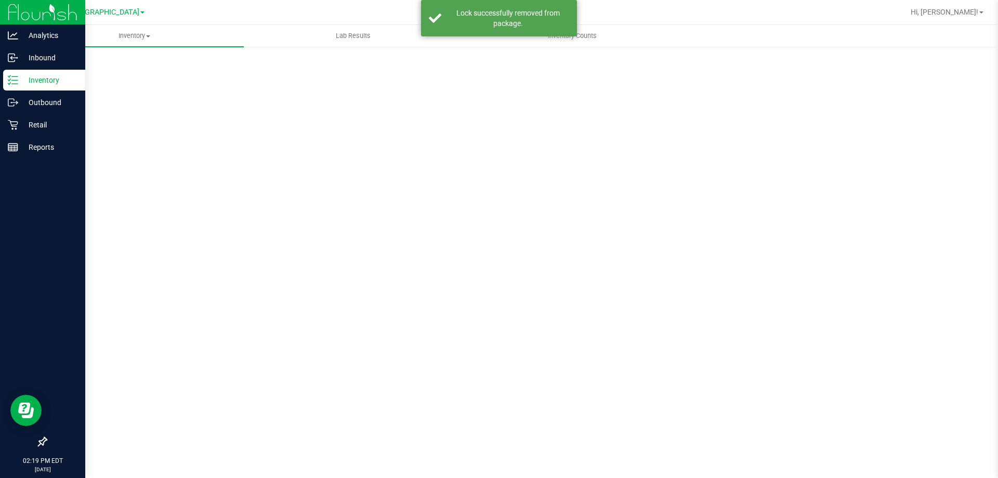 The width and height of the screenshot is (998, 478). Describe the element at coordinates (49, 125) in the screenshot. I see `p: Retail` at that location.